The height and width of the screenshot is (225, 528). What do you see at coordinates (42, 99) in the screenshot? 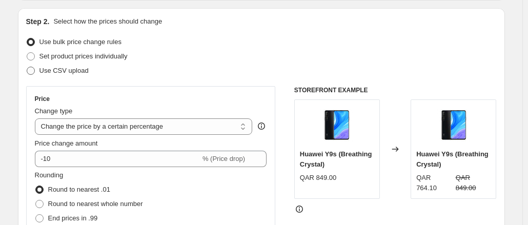
I see `h3: Price` at bounding box center [42, 99].